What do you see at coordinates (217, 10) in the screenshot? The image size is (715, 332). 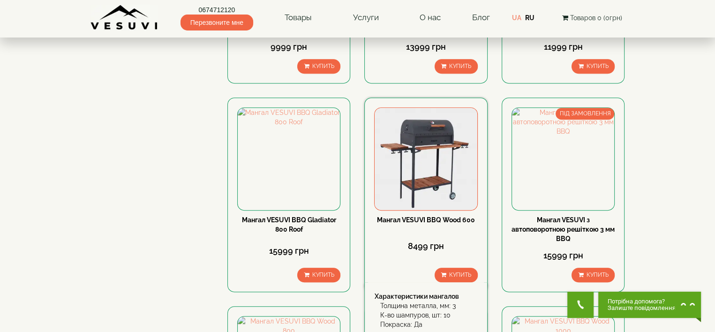 I see `a: 0674712120` at bounding box center [217, 10].